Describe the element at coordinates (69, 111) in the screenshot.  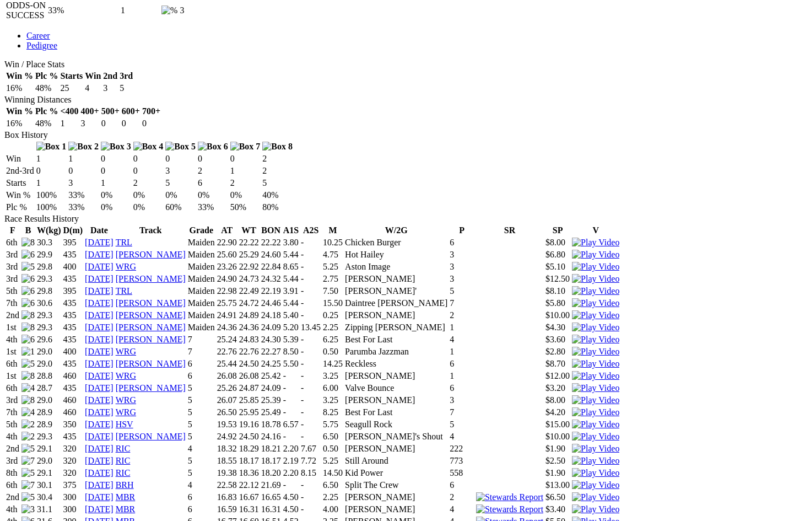
I see `th: <400` at that location.